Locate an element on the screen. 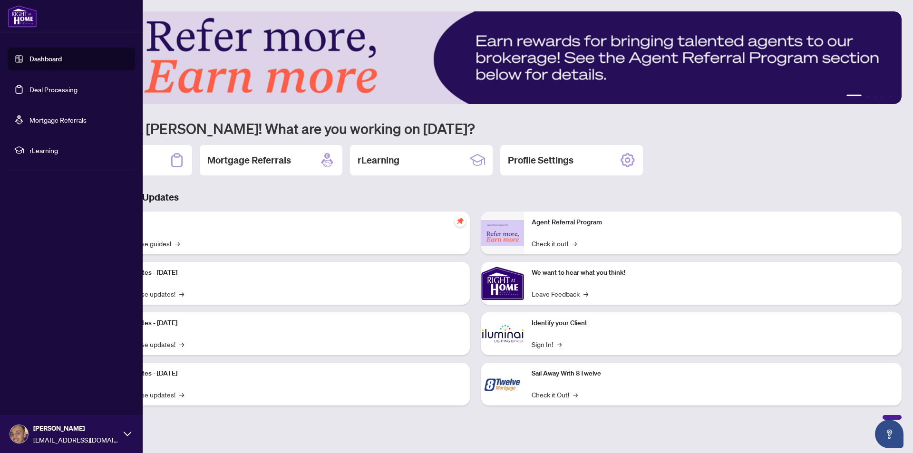 This screenshot has height=453, width=913. img: Sail Away With 8Twelve is located at coordinates (503, 384).